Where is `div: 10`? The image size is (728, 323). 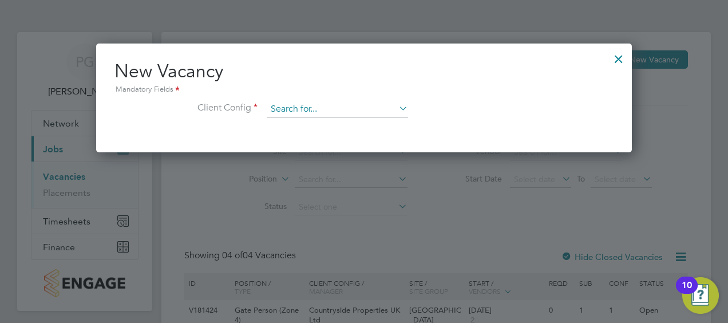 div: 10 is located at coordinates (686, 292).